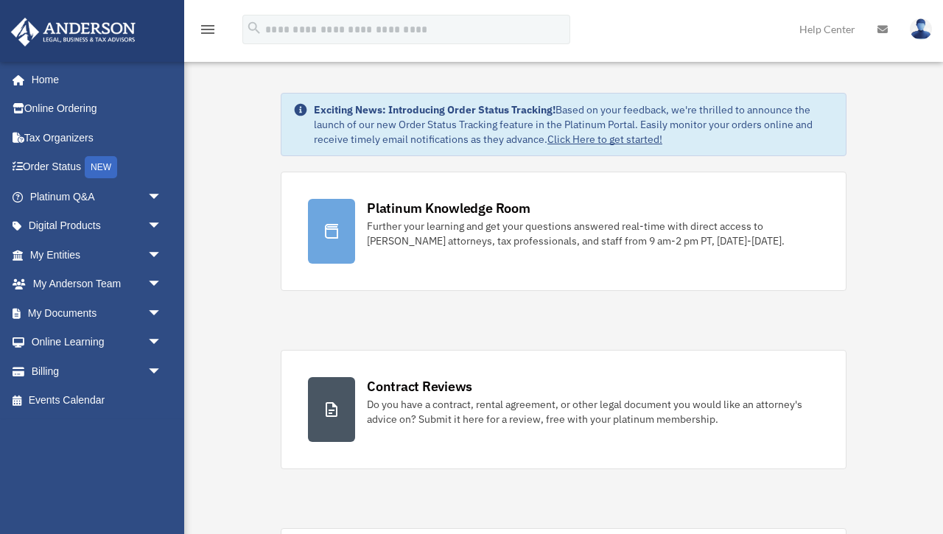  Describe the element at coordinates (97, 197) in the screenshot. I see `a: Platinum Q&Aarrow_drop_down` at that location.